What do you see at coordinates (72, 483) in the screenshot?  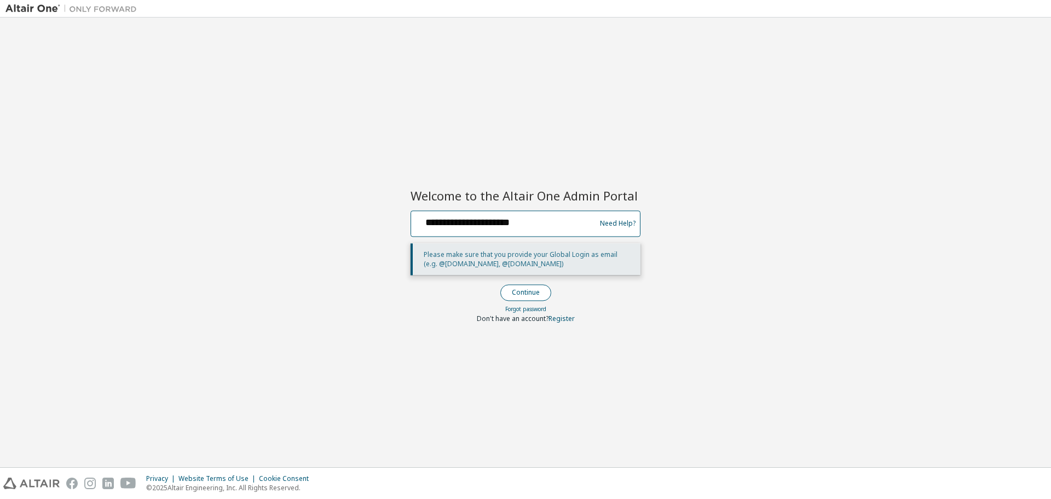 I see `img: facebook.svg` at bounding box center [72, 483].